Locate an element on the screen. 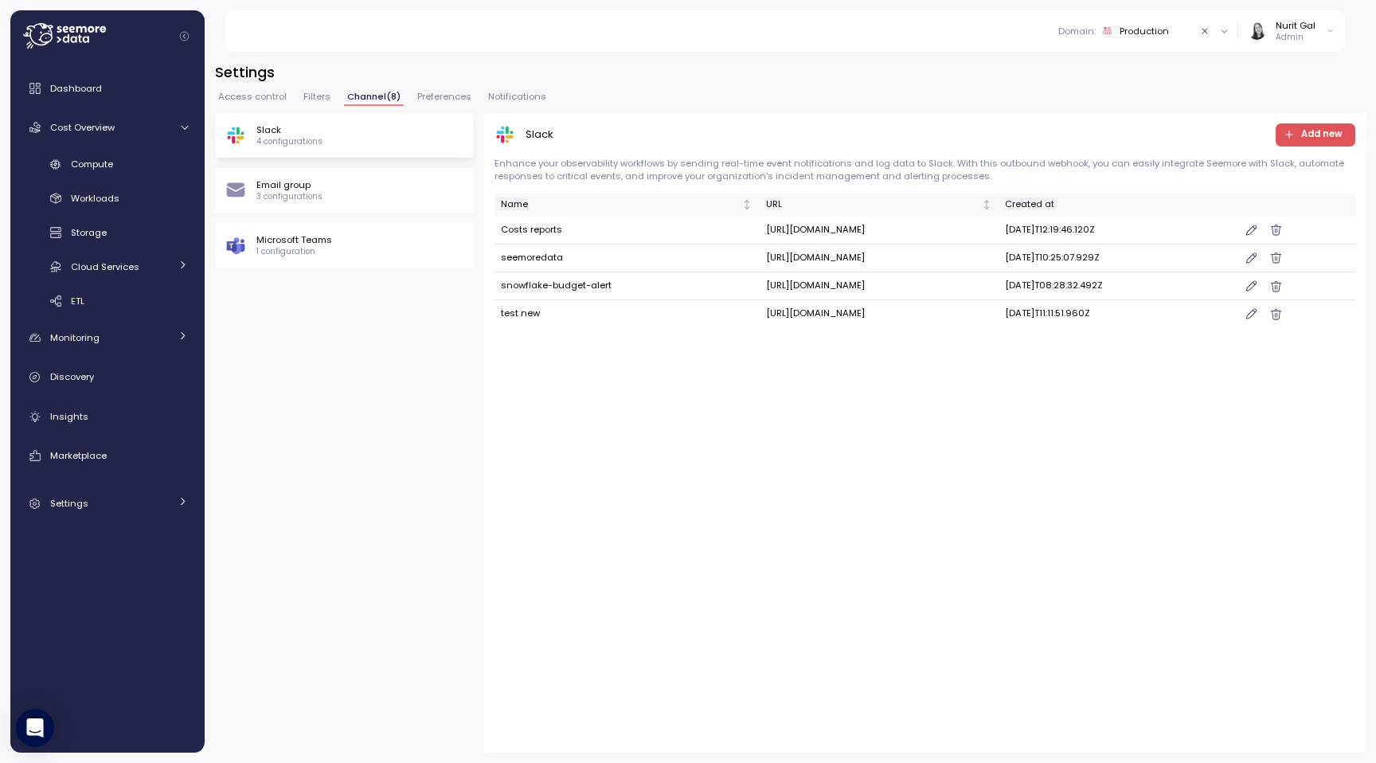 This screenshot has width=1376, height=763. p: 4 configurations is located at coordinates (289, 142).